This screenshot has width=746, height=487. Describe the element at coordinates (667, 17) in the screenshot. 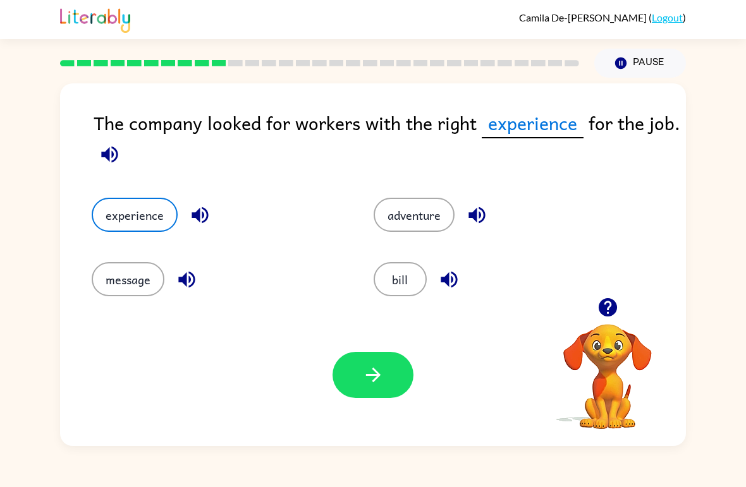

I see `a: Logout` at that location.